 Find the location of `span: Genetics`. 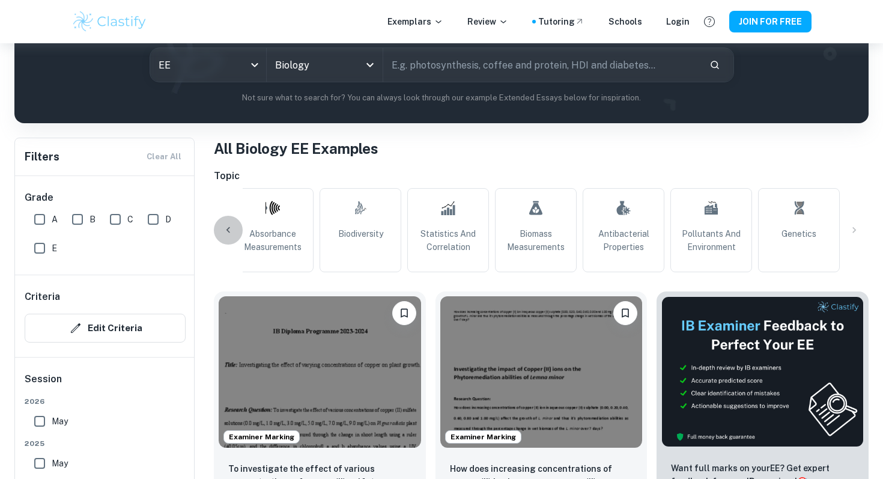

span: Genetics is located at coordinates (799, 234).